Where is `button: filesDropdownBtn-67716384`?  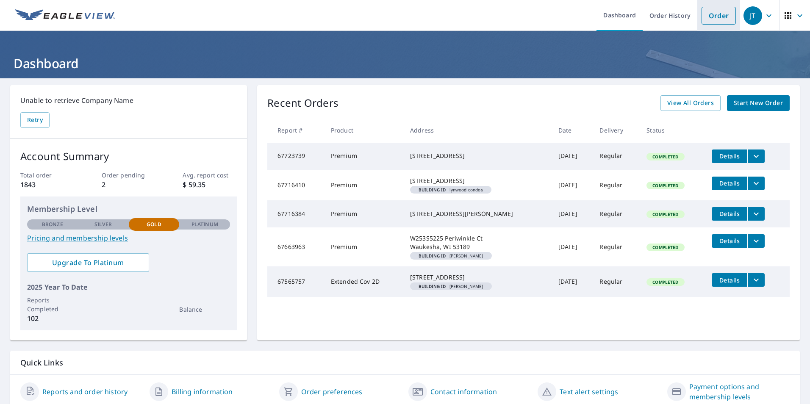
button: filesDropdownBtn-67716384 is located at coordinates (755, 214).